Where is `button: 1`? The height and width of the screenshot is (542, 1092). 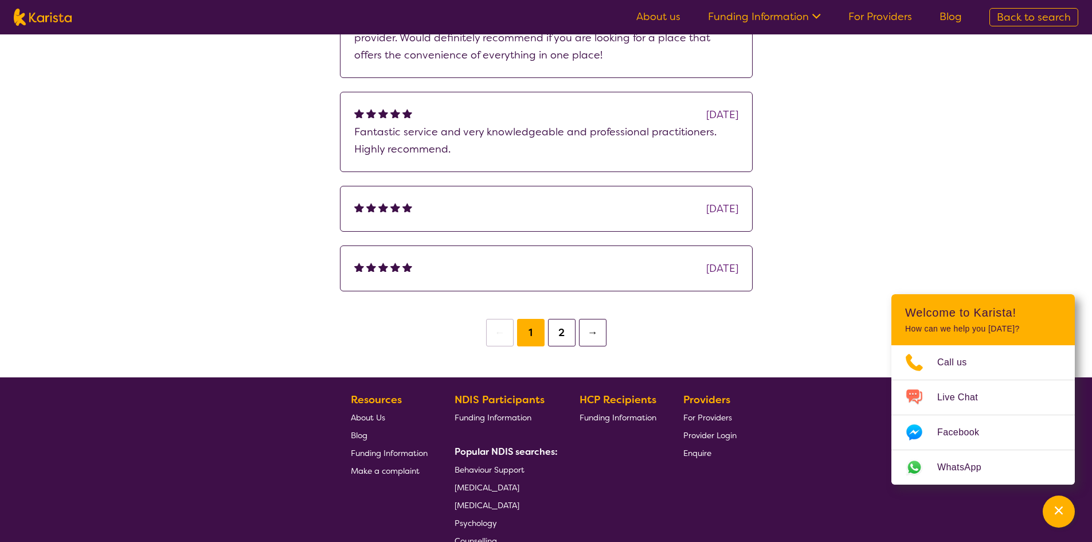 button: 1 is located at coordinates (531, 333).